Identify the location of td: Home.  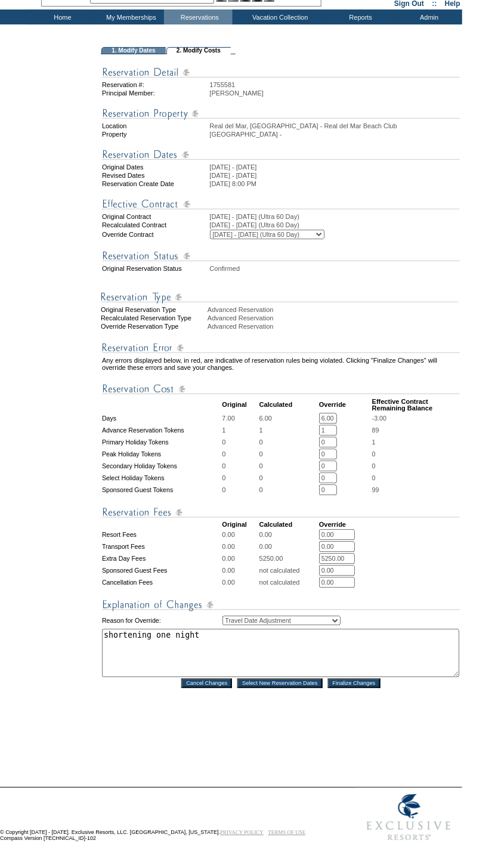
(61, 17).